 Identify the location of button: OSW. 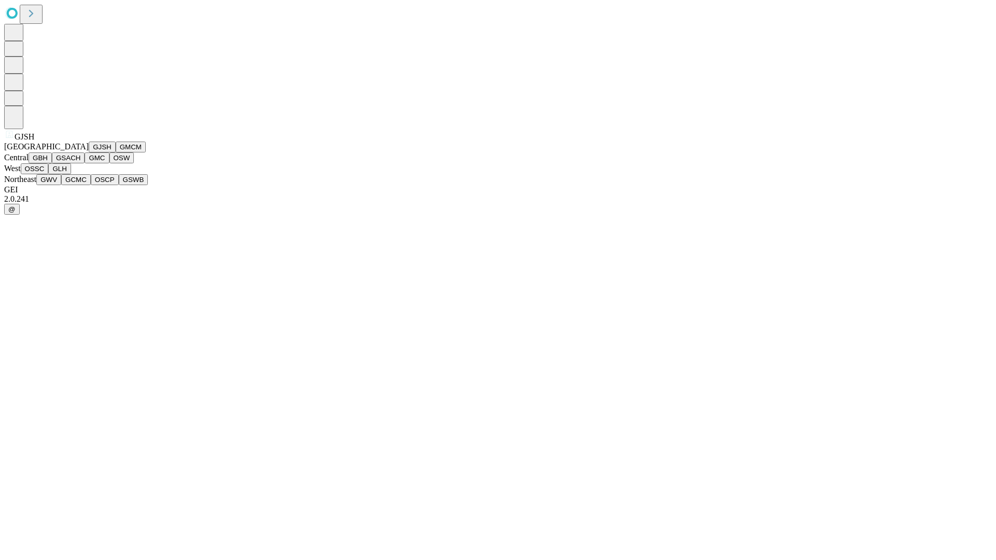
(122, 158).